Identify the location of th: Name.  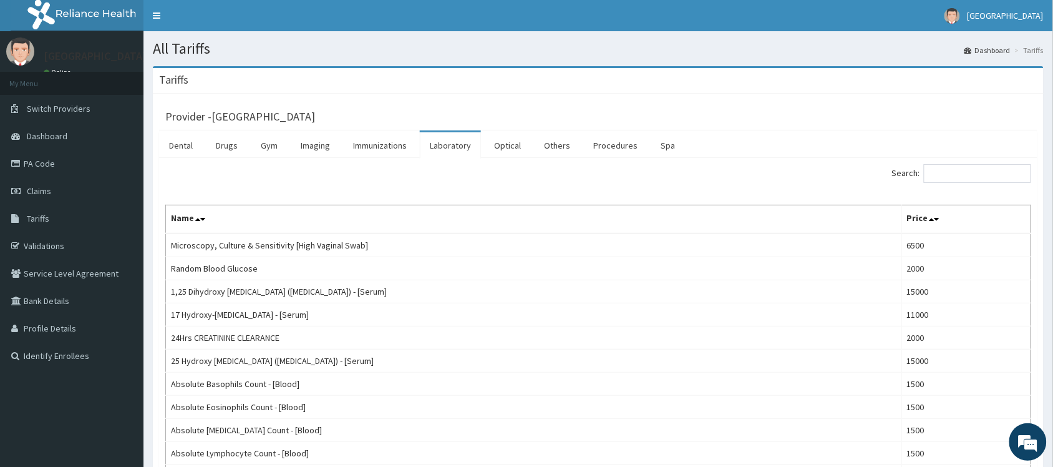
(534, 220).